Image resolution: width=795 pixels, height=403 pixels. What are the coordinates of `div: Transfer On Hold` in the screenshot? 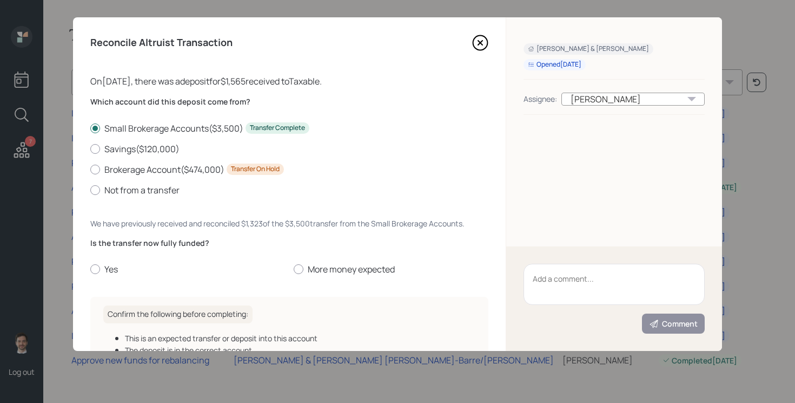 It's located at (255, 169).